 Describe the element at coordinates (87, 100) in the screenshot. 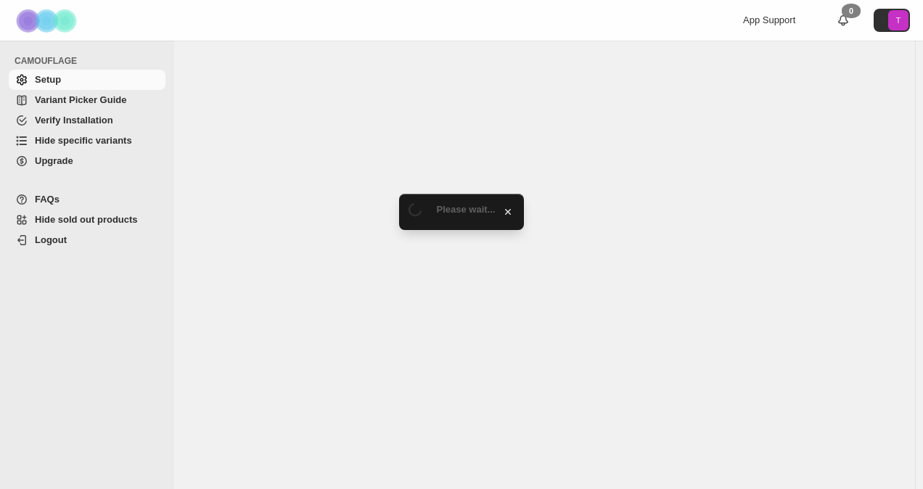

I see `a: Variant Picker Guide` at that location.